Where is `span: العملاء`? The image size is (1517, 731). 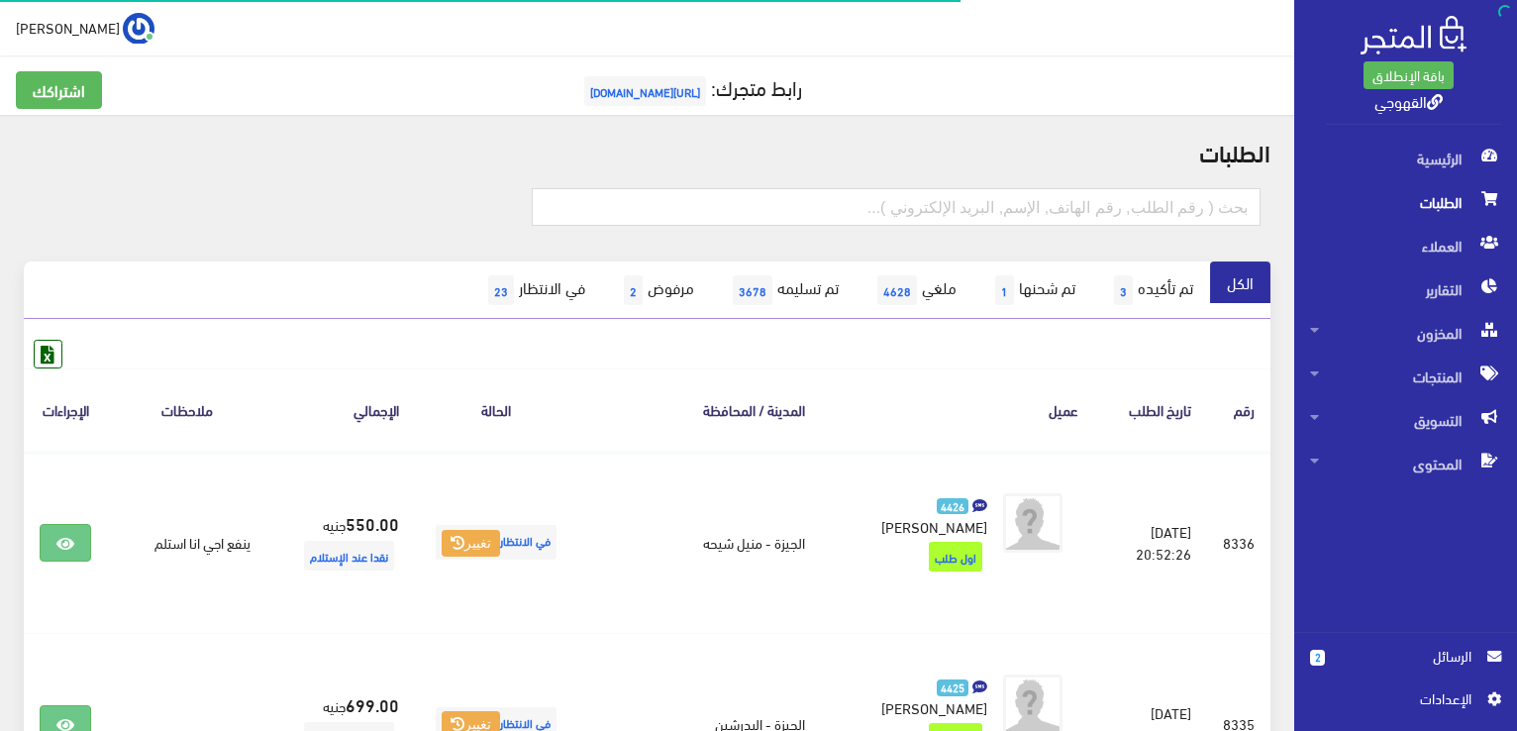 span: العملاء is located at coordinates (1405, 246).